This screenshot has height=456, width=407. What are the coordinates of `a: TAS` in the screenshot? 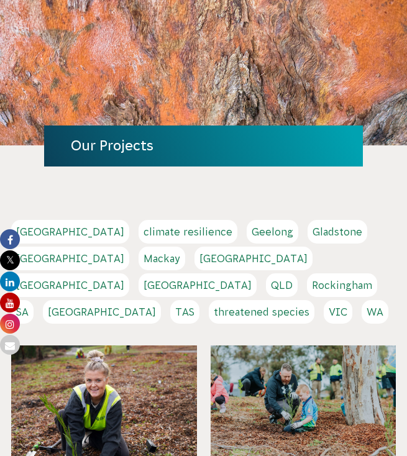 It's located at (185, 312).